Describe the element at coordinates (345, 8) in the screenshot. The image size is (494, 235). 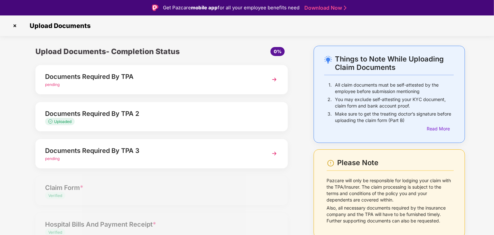
I see `img: Stroke` at that location.